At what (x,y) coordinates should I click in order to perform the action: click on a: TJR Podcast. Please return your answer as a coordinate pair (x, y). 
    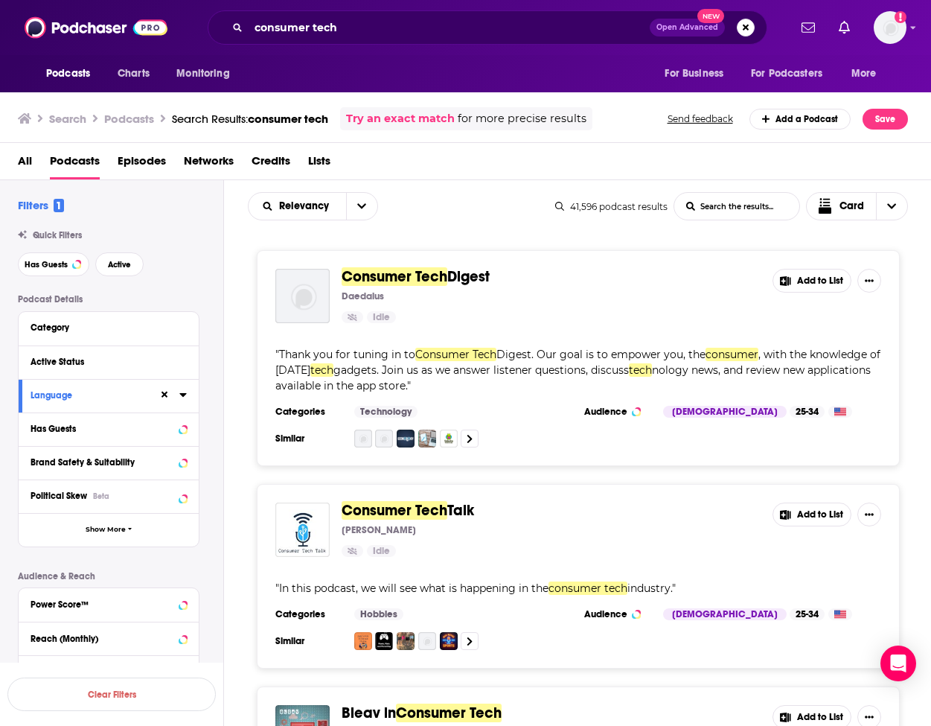
    Looking at the image, I should click on (363, 438).